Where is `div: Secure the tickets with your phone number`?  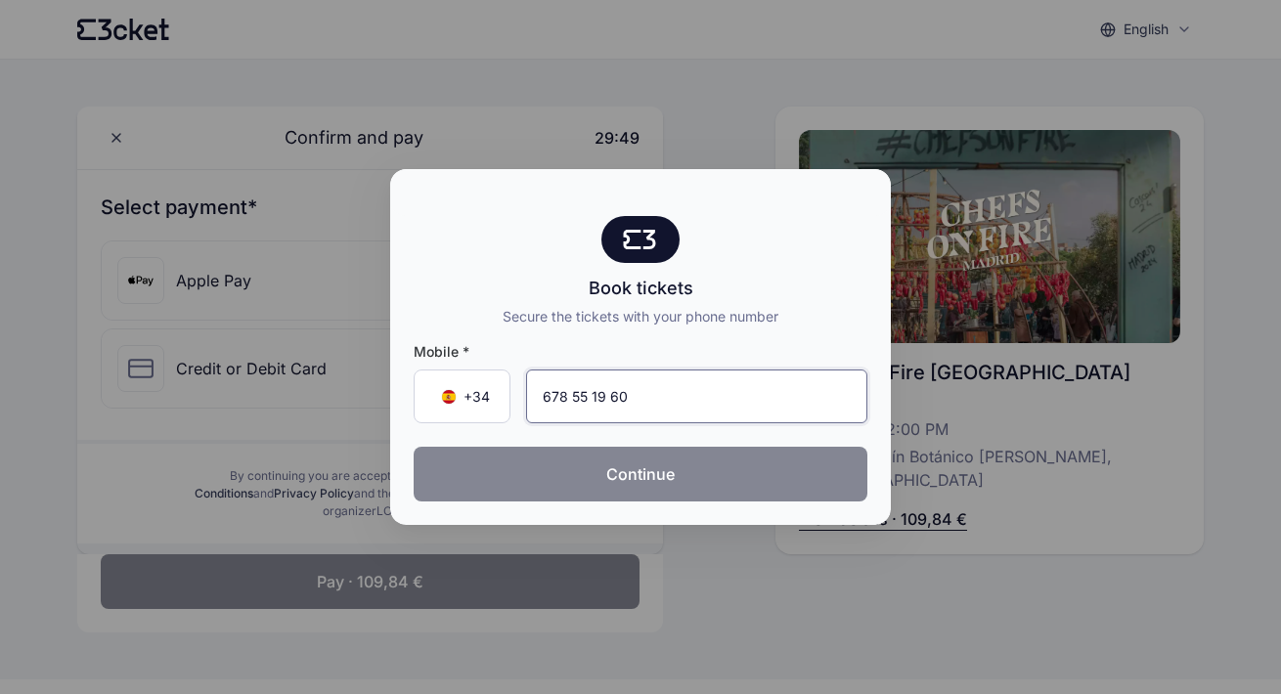 div: Secure the tickets with your phone number is located at coordinates (640, 316).